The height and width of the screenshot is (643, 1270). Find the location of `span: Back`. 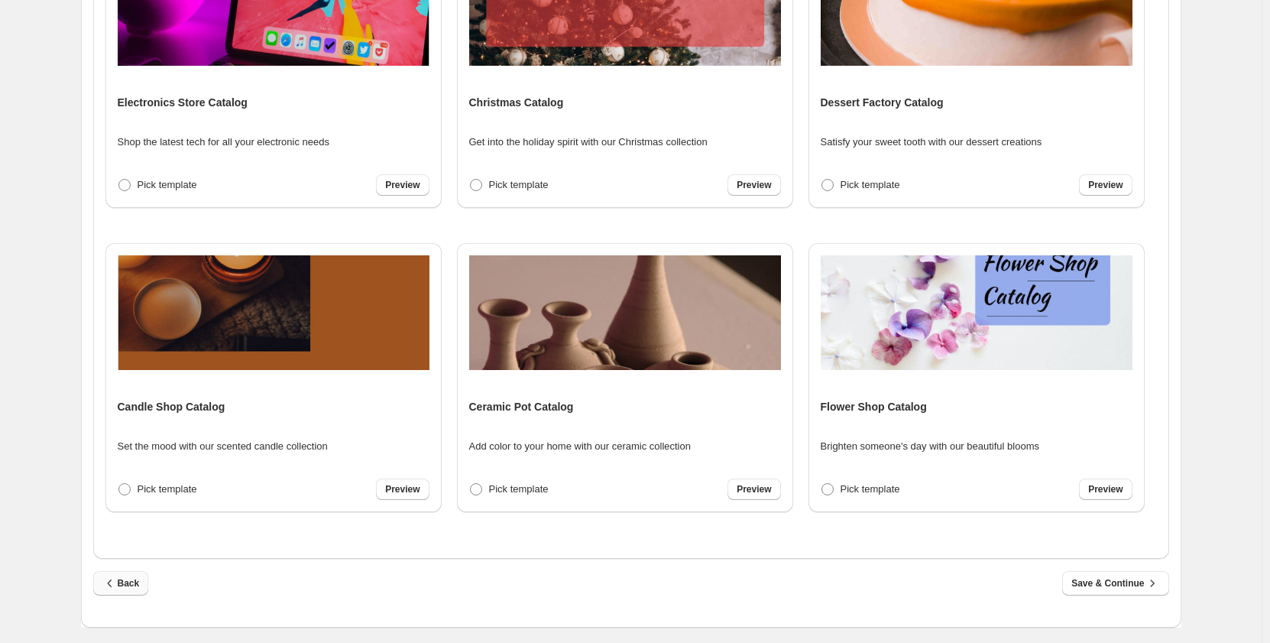

span: Back is located at coordinates (121, 583).